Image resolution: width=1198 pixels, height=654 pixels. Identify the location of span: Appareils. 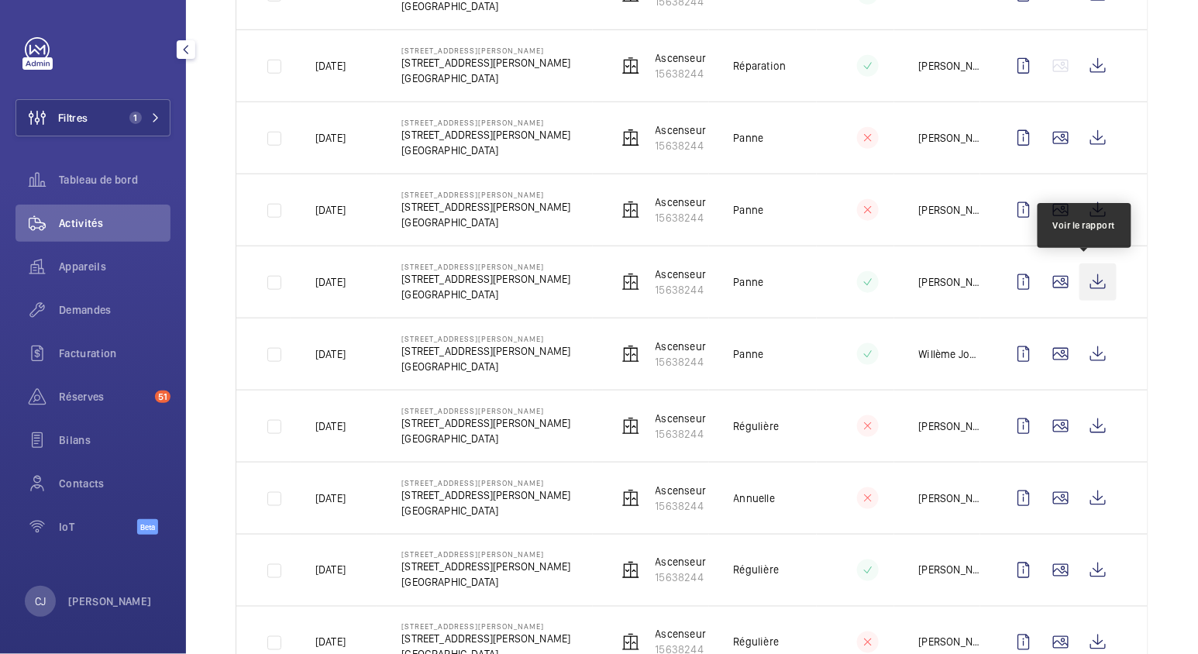
(115, 266).